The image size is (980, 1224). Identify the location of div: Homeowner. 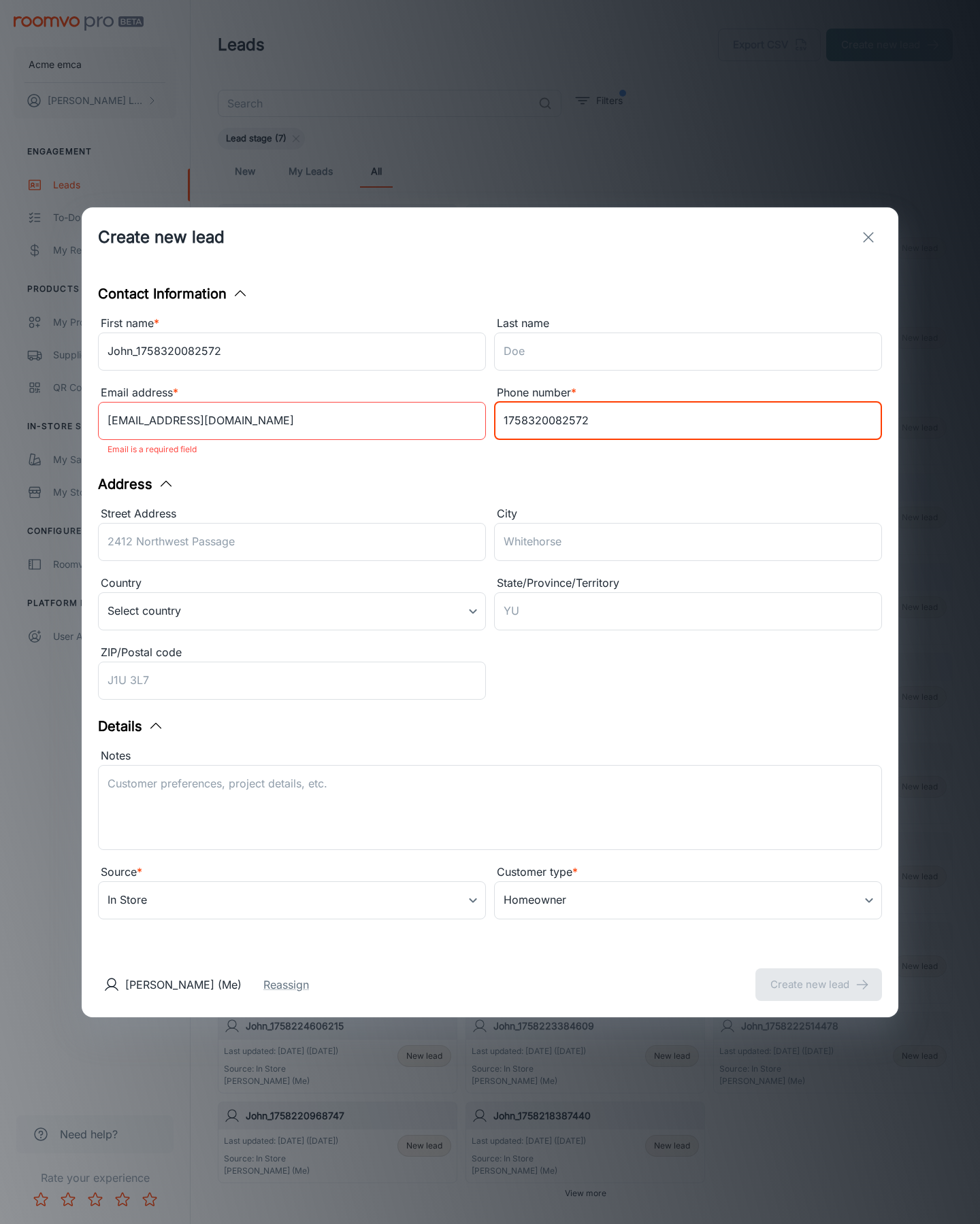
(688, 900).